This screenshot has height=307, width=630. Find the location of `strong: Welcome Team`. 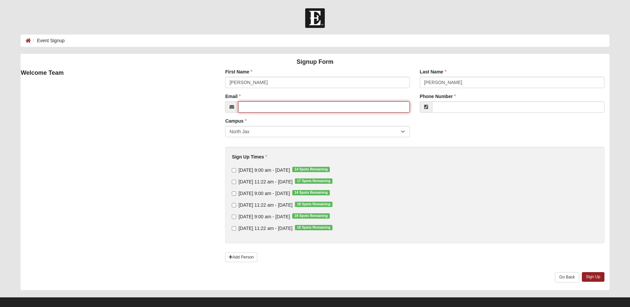

strong: Welcome Team is located at coordinates (42, 73).